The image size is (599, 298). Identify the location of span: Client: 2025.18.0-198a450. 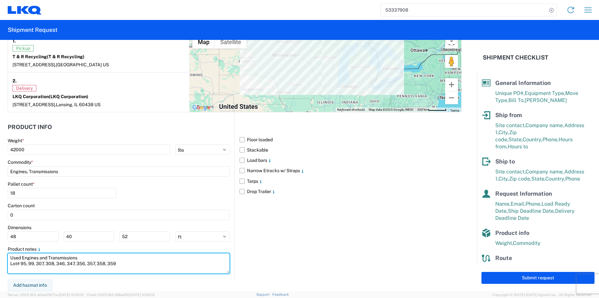
(121, 294).